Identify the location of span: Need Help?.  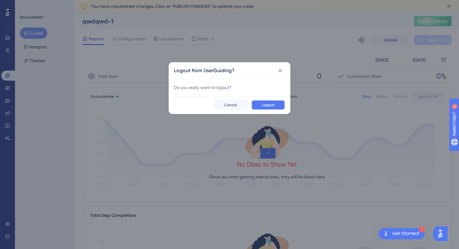
(27, 5).